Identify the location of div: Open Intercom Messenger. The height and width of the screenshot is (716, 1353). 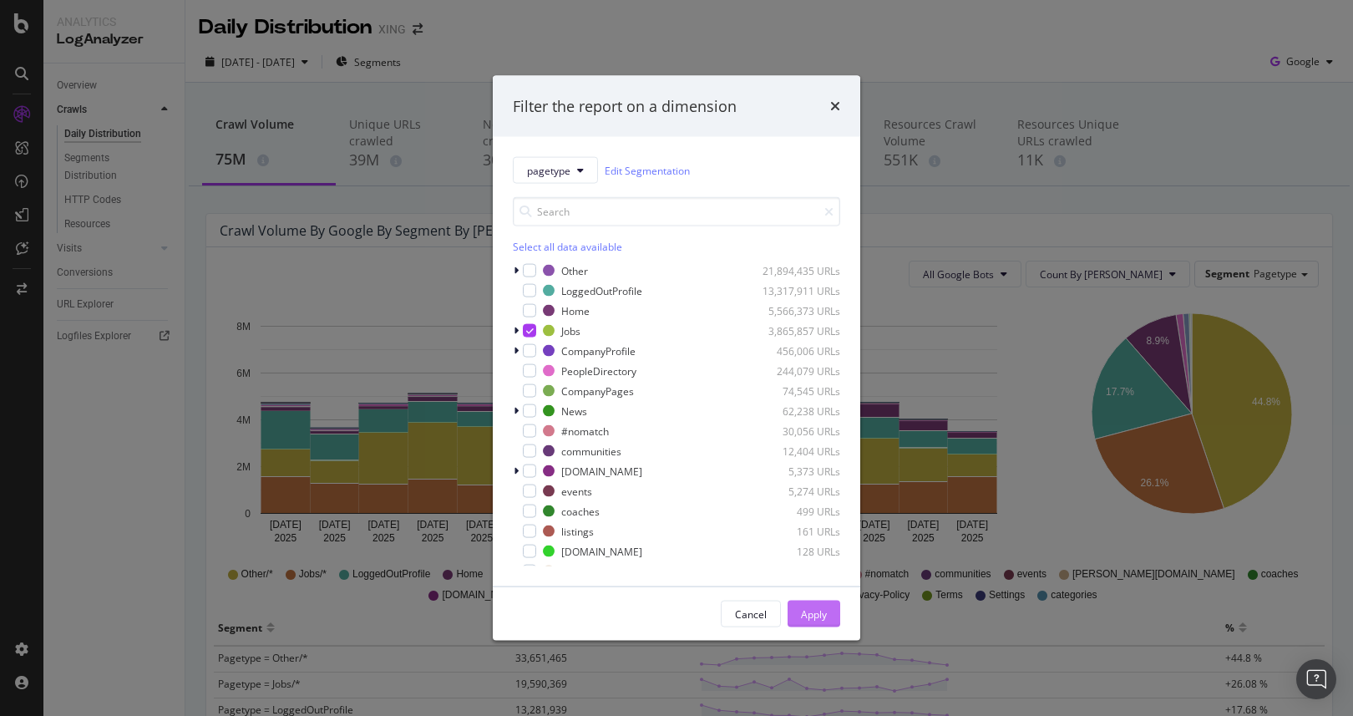
(1316, 679).